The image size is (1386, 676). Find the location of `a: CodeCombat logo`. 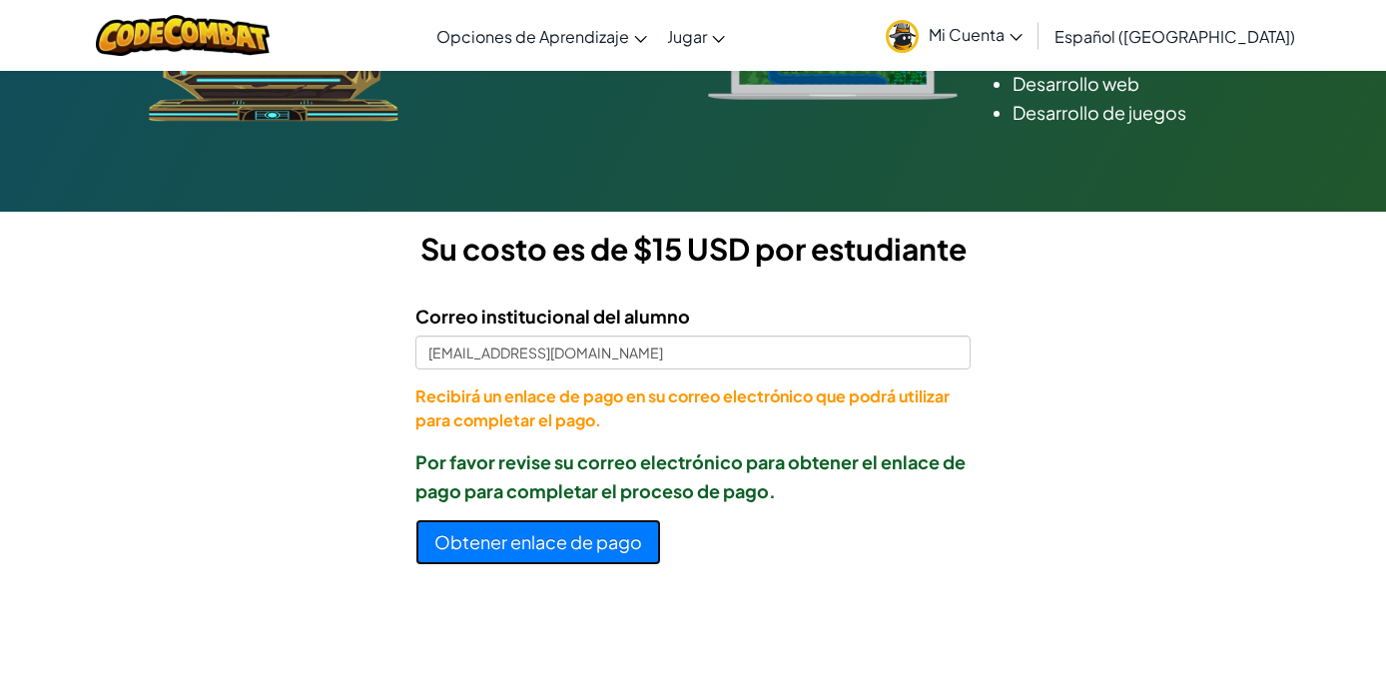

a: CodeCombat logo is located at coordinates (183, 35).